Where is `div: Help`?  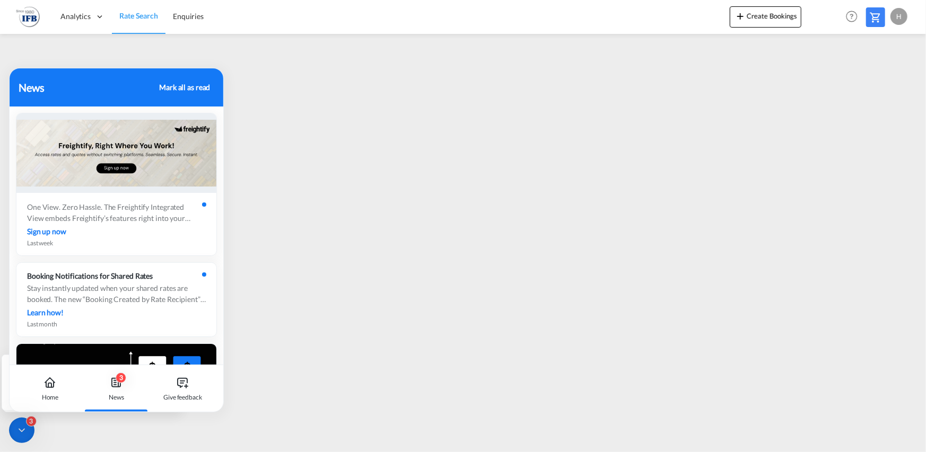 div: Help is located at coordinates (854, 17).